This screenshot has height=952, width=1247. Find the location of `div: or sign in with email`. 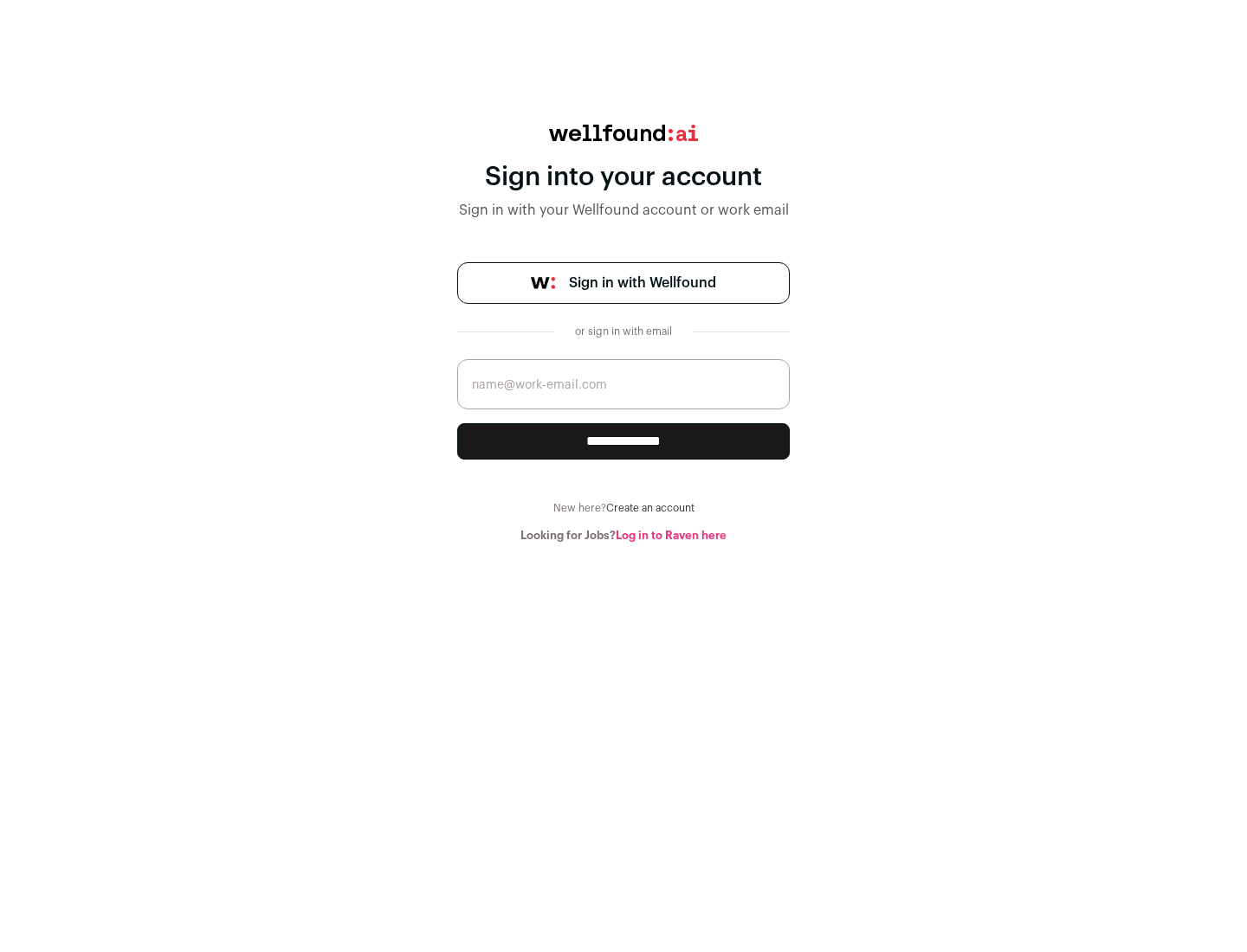

div: or sign in with email is located at coordinates (623, 332).